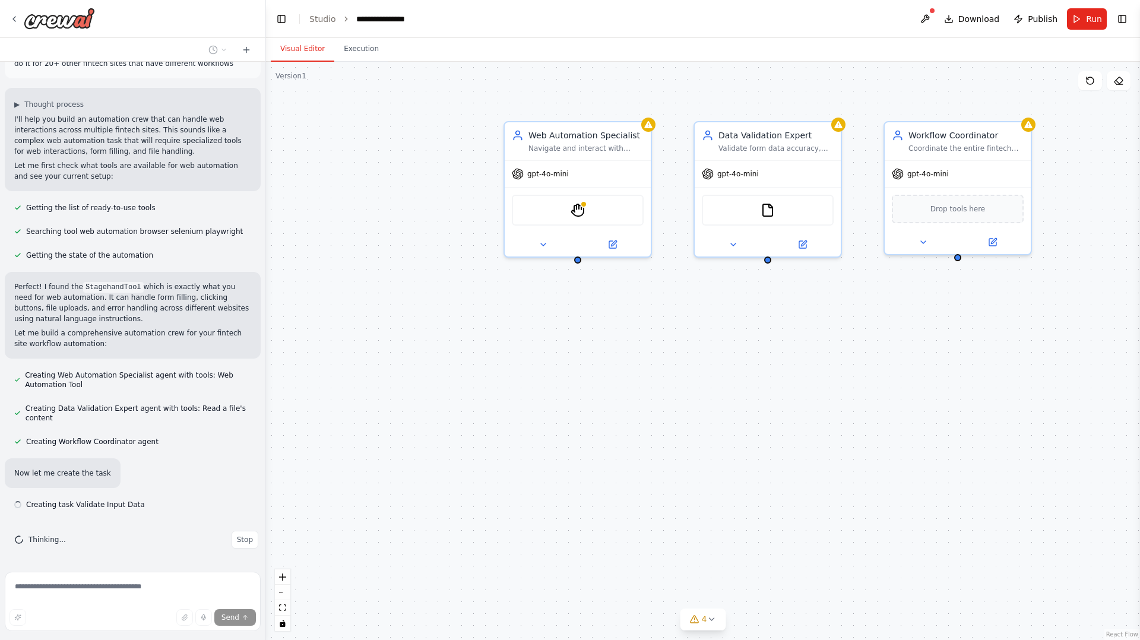 Image resolution: width=1140 pixels, height=640 pixels. What do you see at coordinates (235, 618) in the screenshot?
I see `button: Send` at bounding box center [235, 618].